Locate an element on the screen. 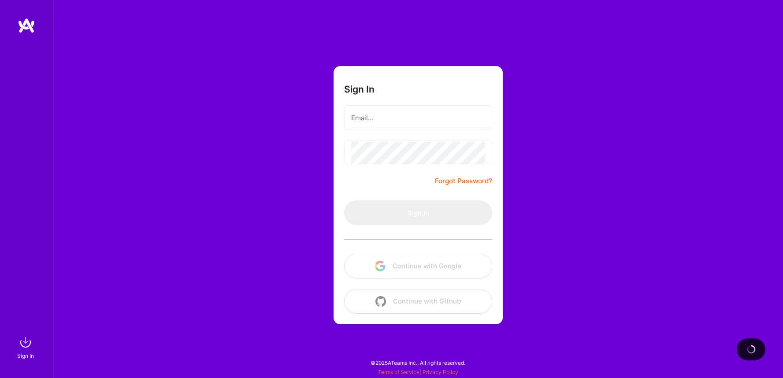  img: logo is located at coordinates (26, 26).